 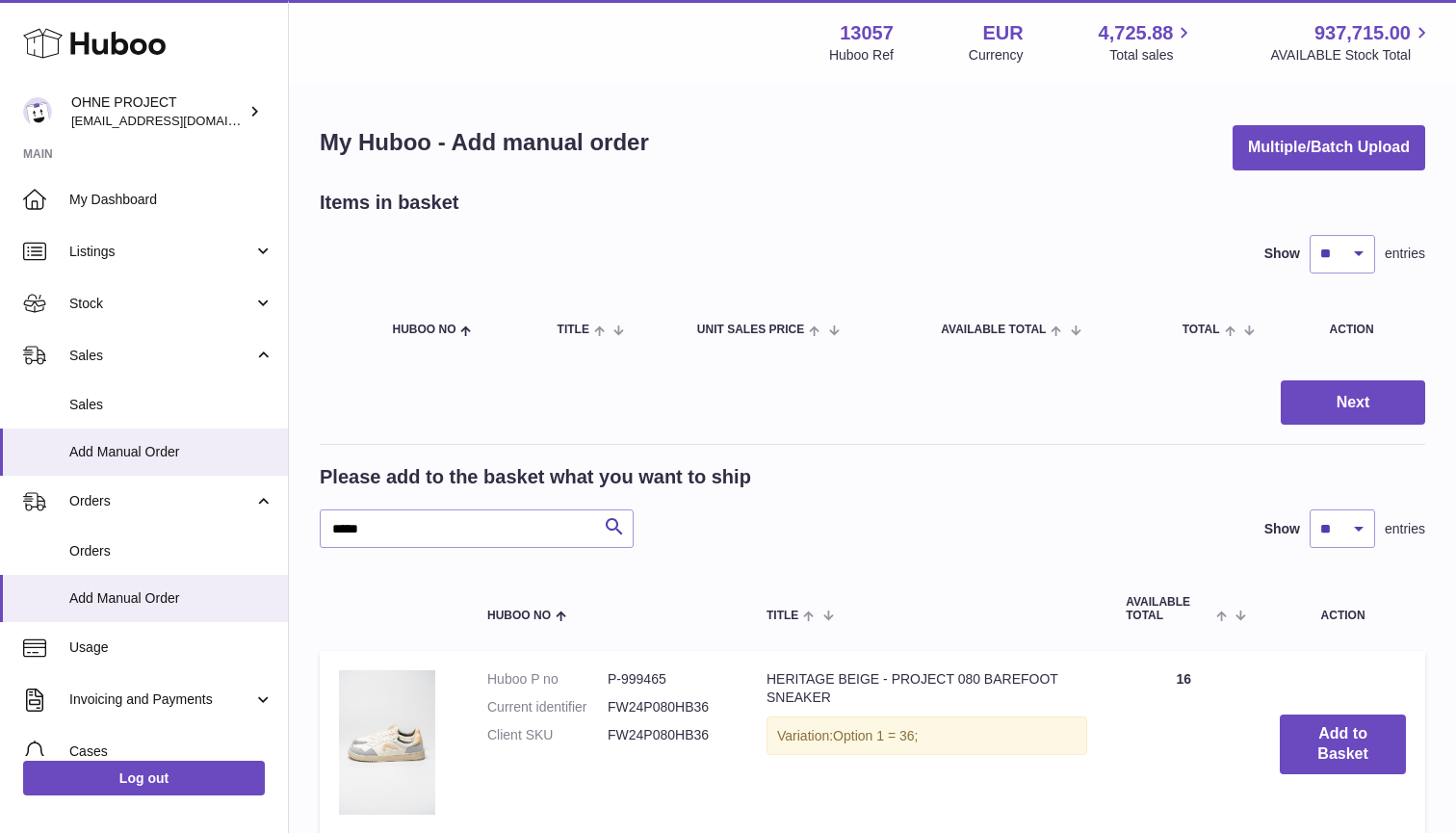 What do you see at coordinates (1351, 55) in the screenshot?
I see `span: AVAILABLE Stock Total` at bounding box center [1351, 55].